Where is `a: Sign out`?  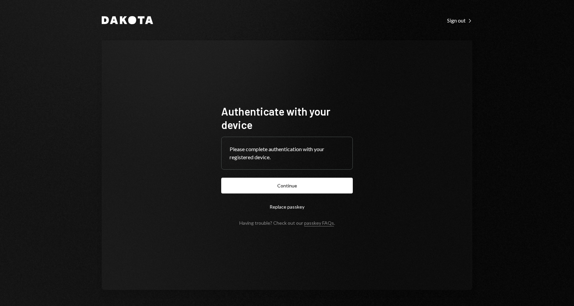
a: Sign out is located at coordinates (460, 20).